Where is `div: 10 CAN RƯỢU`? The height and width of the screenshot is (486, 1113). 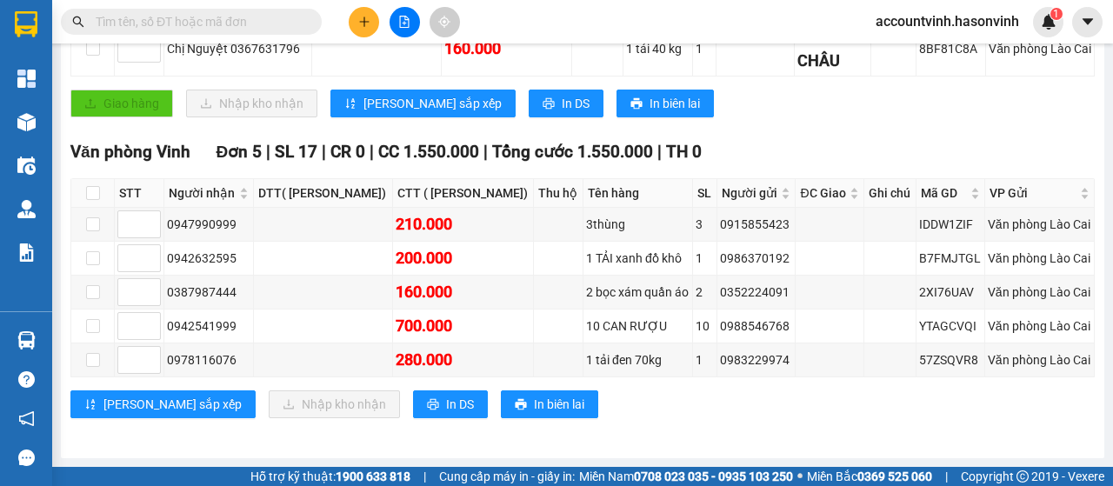 div: 10 CAN RƯỢU is located at coordinates (637, 326).